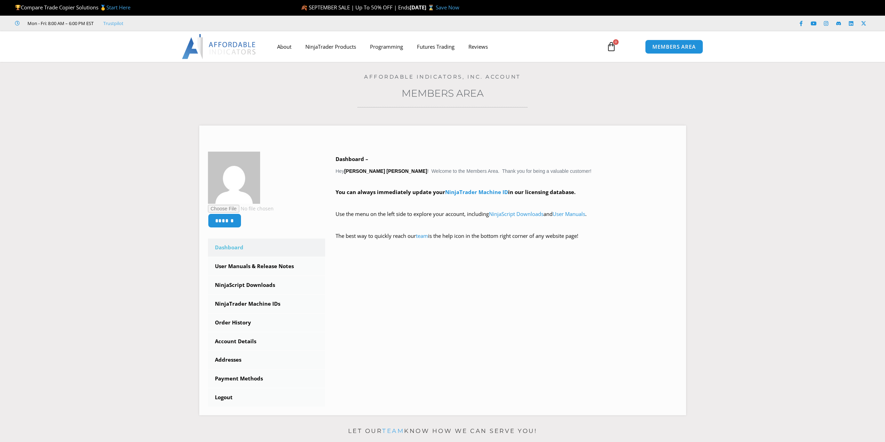 This screenshot has width=885, height=442. What do you see at coordinates (476, 192) in the screenshot?
I see `a: NinjaTrader Machine ID` at bounding box center [476, 192].